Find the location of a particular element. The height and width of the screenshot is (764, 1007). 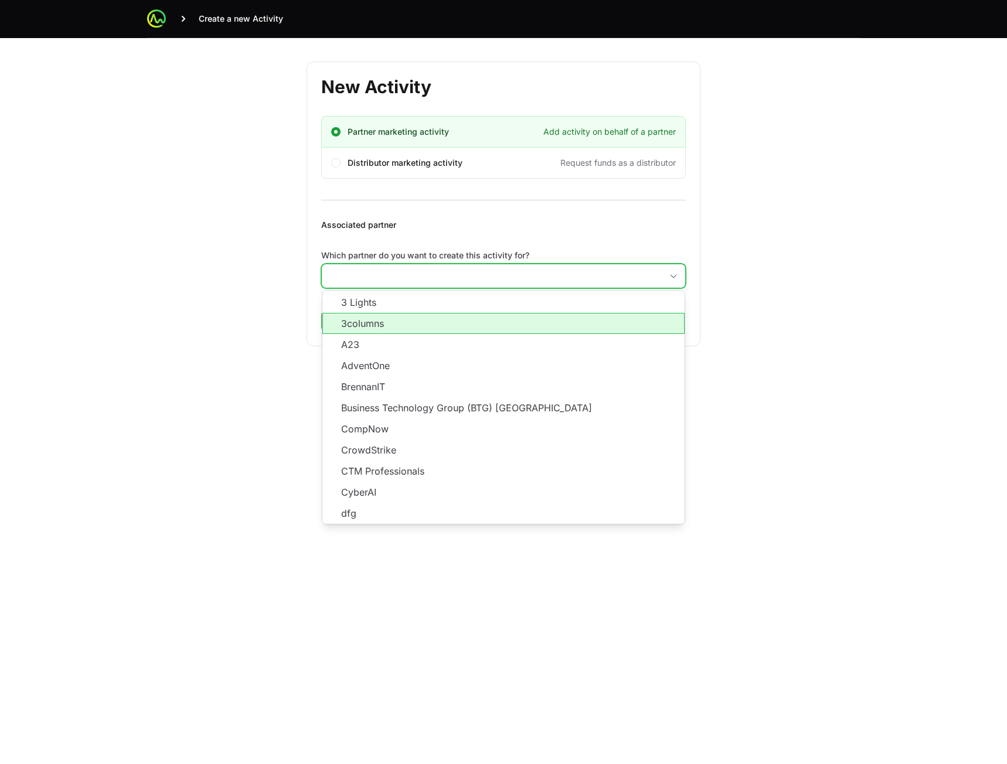

img: ActivitySource is located at coordinates (156, 19).